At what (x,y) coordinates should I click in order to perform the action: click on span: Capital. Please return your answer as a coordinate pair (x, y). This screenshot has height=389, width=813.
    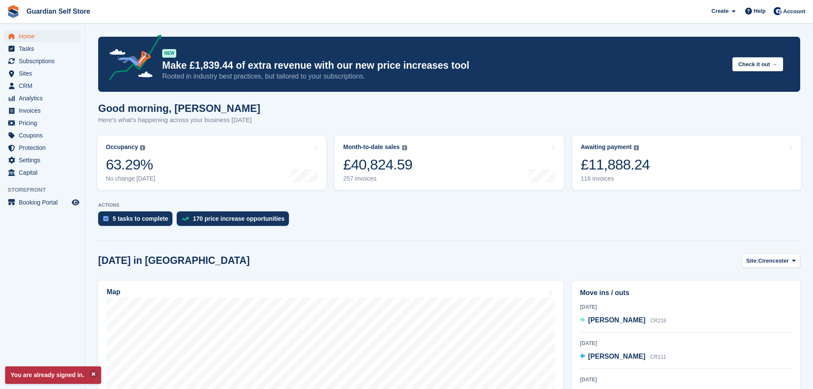
    Looking at the image, I should click on (44, 172).